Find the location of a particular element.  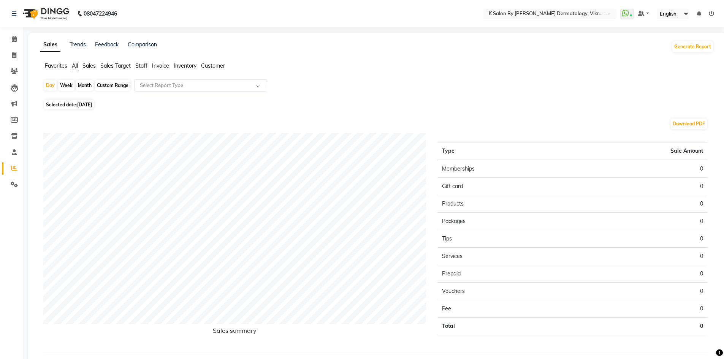

h6: Sales summary is located at coordinates (234, 332).